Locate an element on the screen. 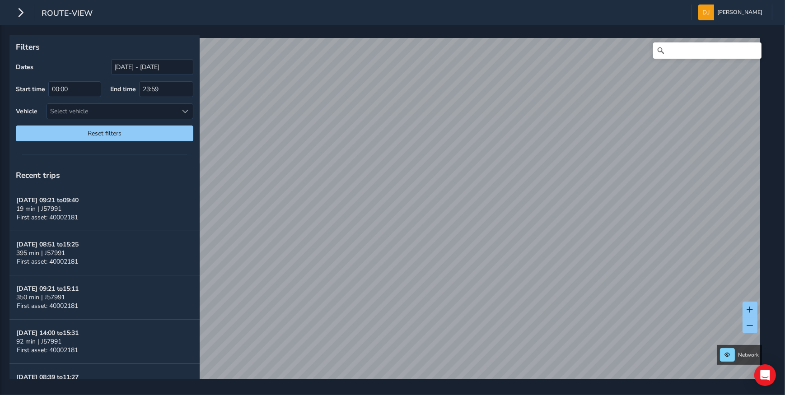 This screenshot has height=395, width=785. span: 350 min | J57991 is located at coordinates (41, 297).